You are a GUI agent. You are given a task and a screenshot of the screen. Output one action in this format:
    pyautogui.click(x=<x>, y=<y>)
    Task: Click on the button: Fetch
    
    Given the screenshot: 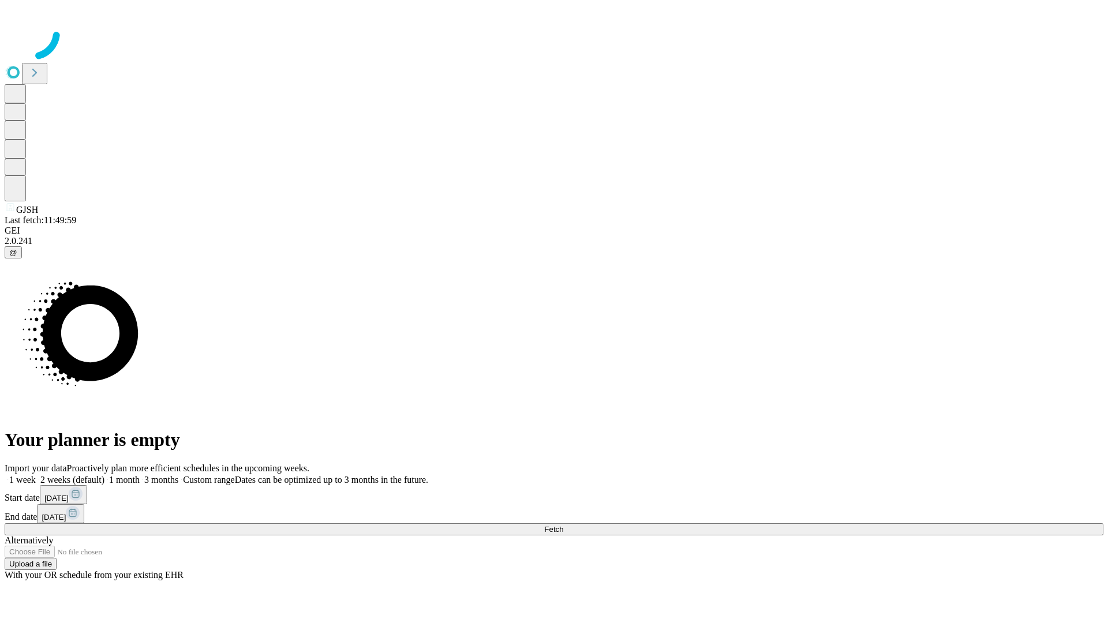 What is the action you would take?
    pyautogui.click(x=554, y=529)
    